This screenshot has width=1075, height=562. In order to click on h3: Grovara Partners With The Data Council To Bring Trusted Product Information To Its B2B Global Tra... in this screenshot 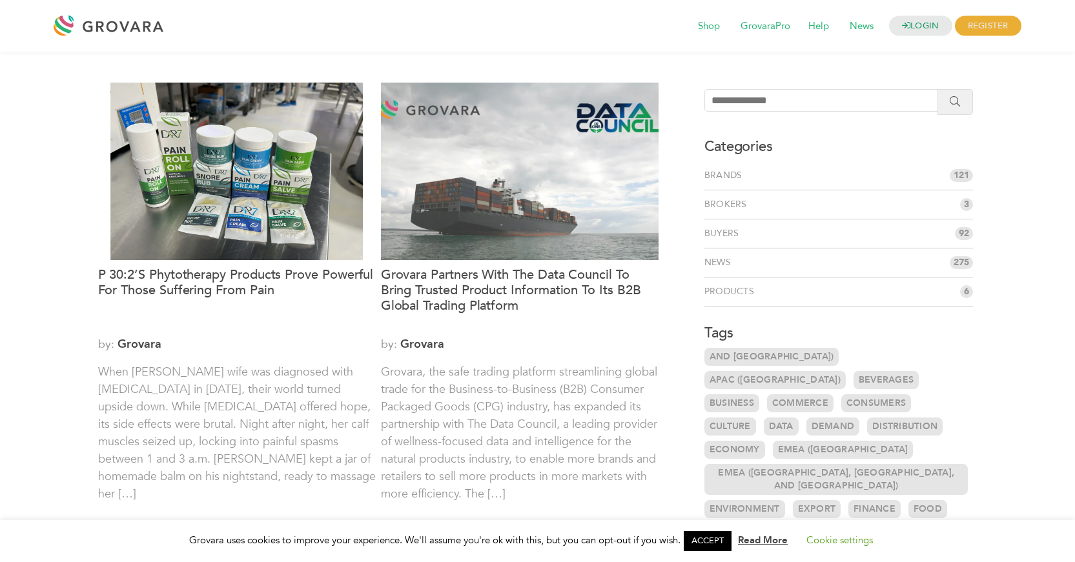, I will do `click(520, 298)`.